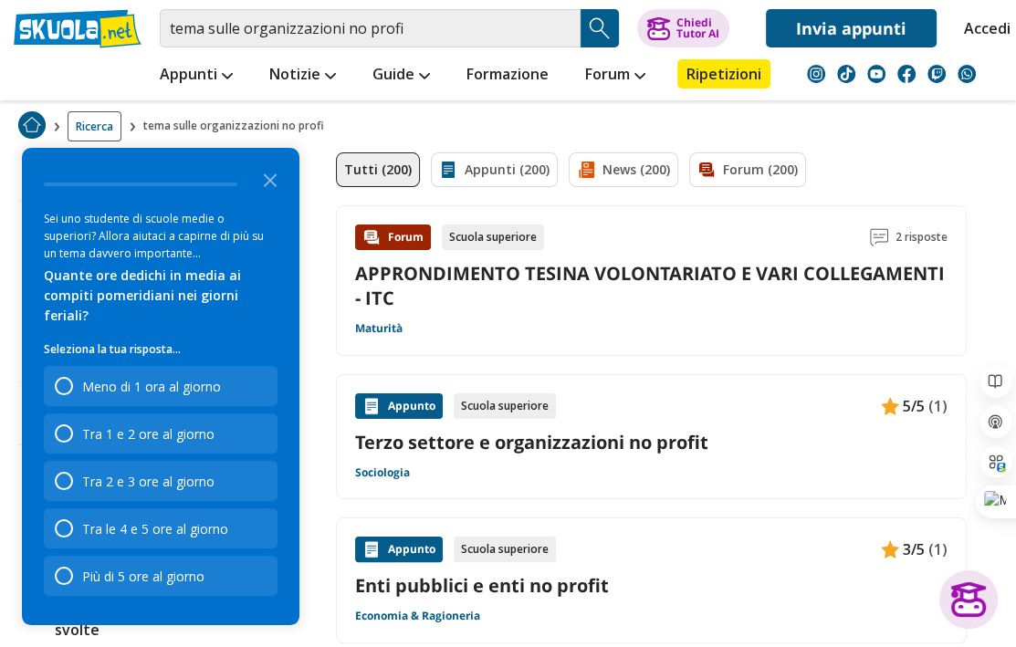 This screenshot has height=647, width=1016. Describe the element at coordinates (615, 76) in the screenshot. I see `a: Forum` at that location.